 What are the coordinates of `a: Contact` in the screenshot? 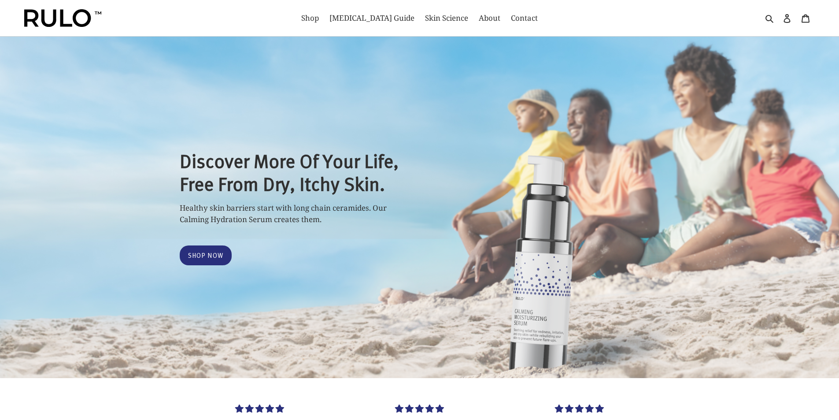 It's located at (524, 18).